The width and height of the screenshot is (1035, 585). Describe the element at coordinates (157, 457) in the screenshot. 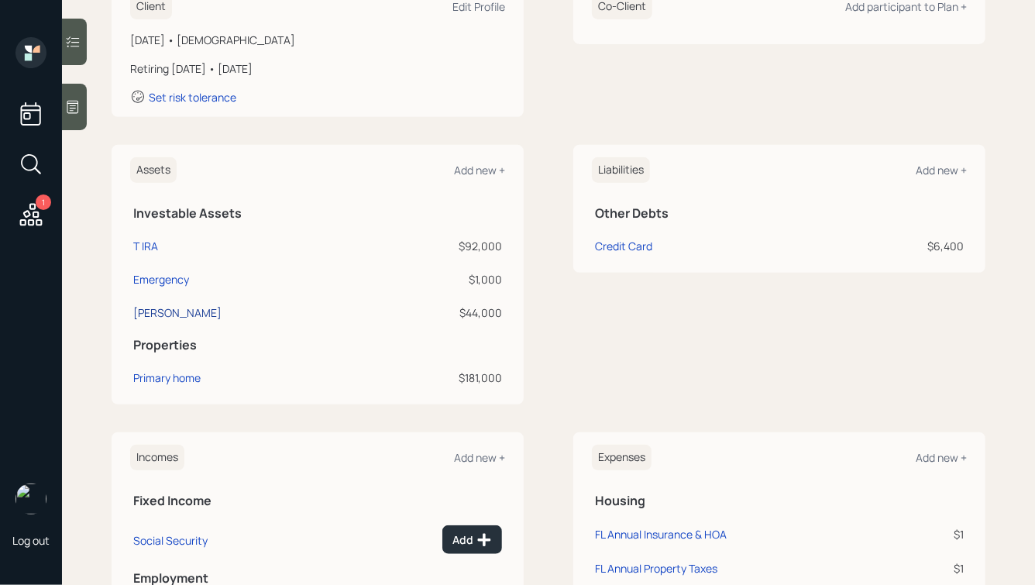

I see `h6: Incomes` at that location.